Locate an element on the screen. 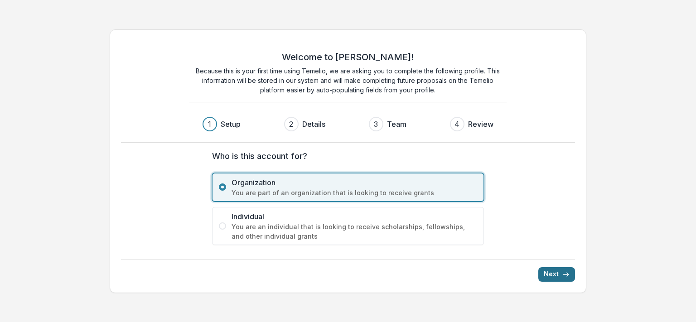 The width and height of the screenshot is (696, 322). div: 3 is located at coordinates (375, 124).